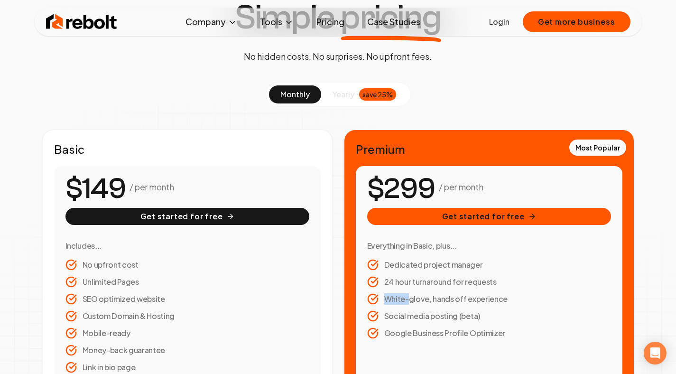 This screenshot has height=374, width=676. What do you see at coordinates (344, 94) in the screenshot?
I see `span: yearly` at bounding box center [344, 94].